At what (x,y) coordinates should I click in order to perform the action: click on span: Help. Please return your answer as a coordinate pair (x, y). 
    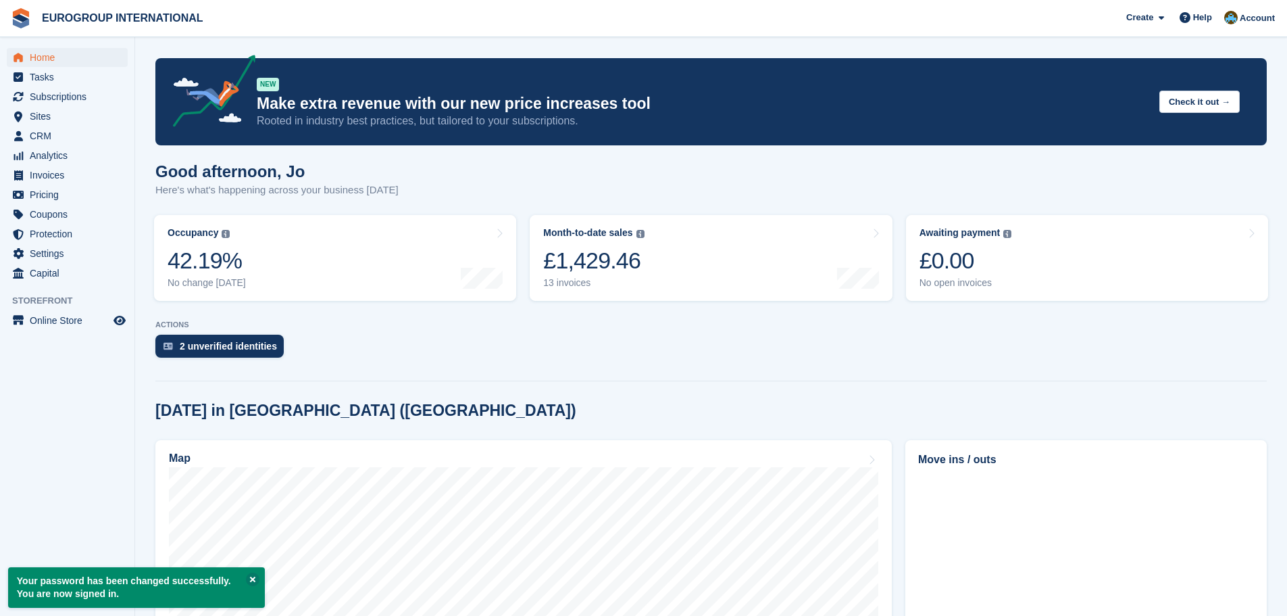
    Looking at the image, I should click on (1203, 18).